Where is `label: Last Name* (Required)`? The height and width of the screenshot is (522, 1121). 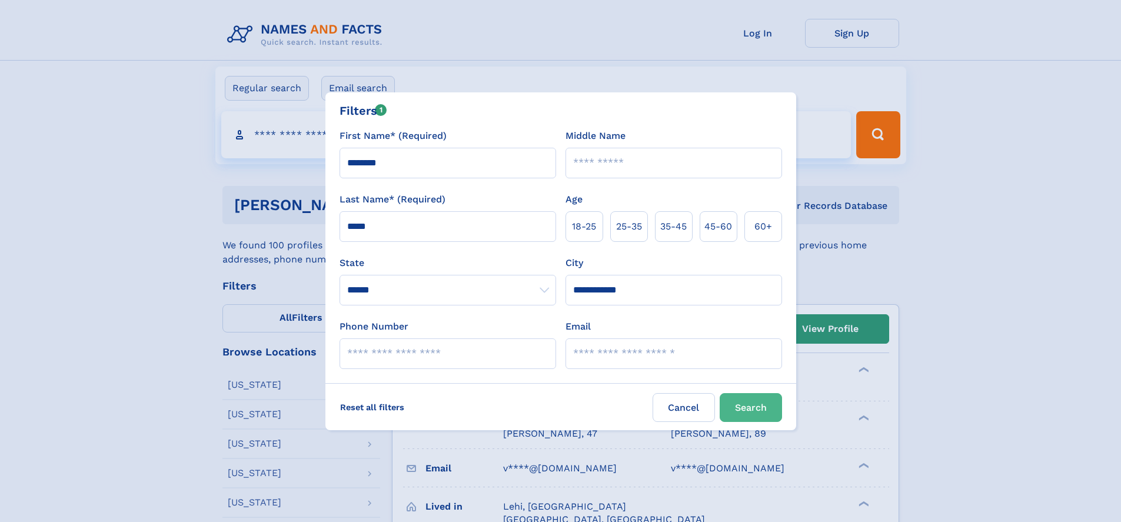
label: Last Name* (Required) is located at coordinates (393, 200).